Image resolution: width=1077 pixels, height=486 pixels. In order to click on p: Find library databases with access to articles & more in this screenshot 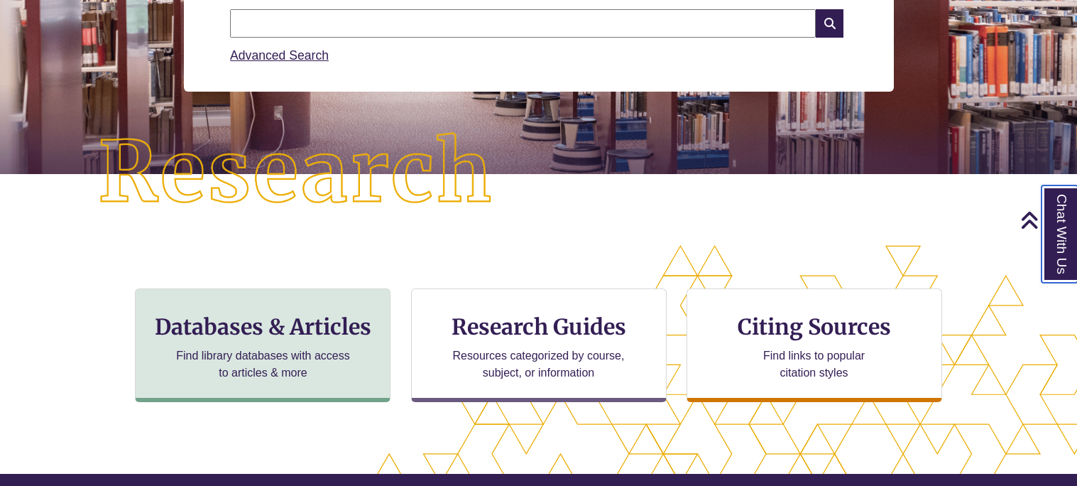, I will do `click(263, 364)`.